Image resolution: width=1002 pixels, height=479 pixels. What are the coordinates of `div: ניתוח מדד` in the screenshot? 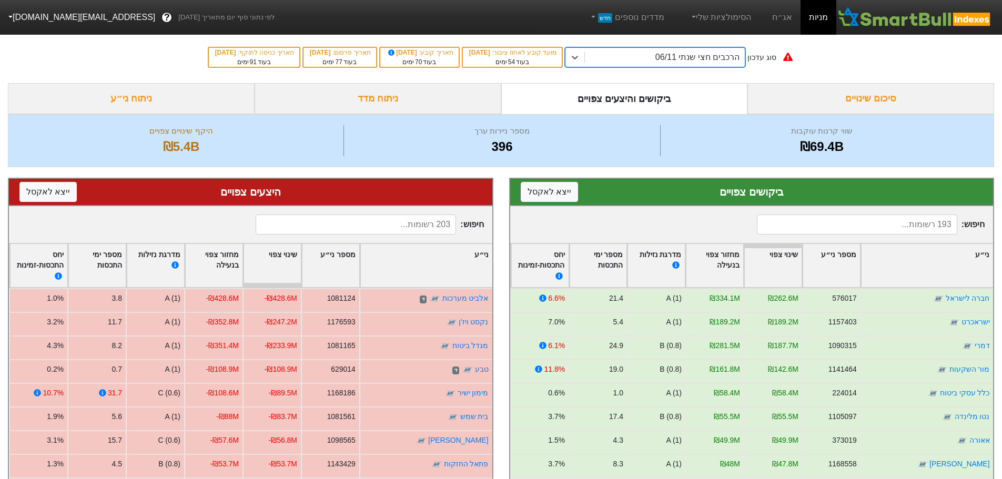 It's located at (378, 98).